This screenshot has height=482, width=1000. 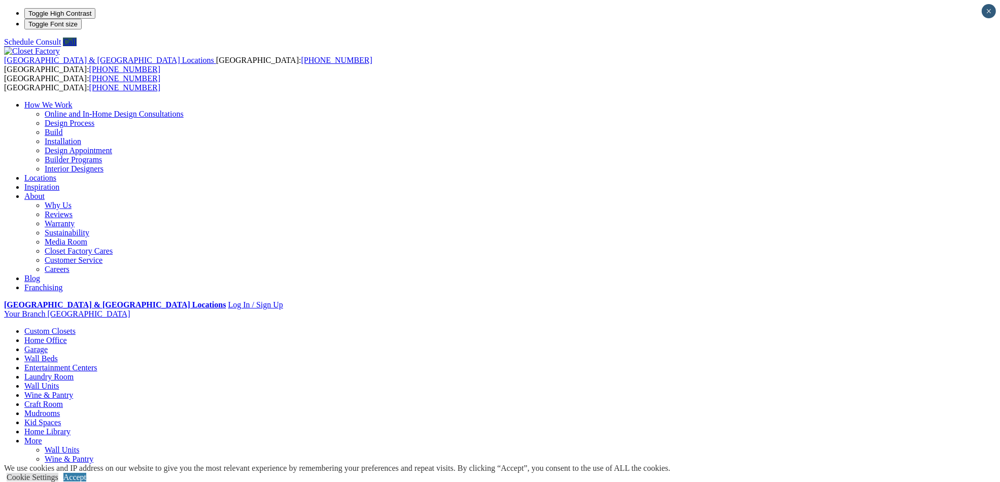 What do you see at coordinates (70, 123) in the screenshot?
I see `a: Design Process` at bounding box center [70, 123].